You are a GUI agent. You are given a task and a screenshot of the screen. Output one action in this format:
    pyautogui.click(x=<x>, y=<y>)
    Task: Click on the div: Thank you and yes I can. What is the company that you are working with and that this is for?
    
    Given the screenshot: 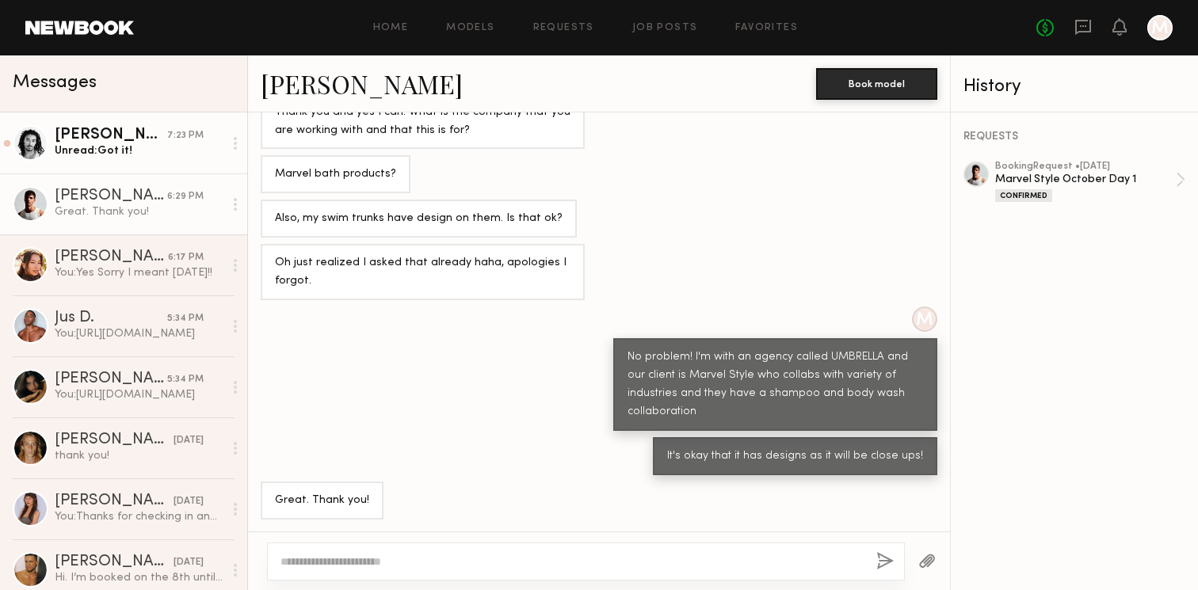 What is the action you would take?
    pyautogui.click(x=422, y=122)
    